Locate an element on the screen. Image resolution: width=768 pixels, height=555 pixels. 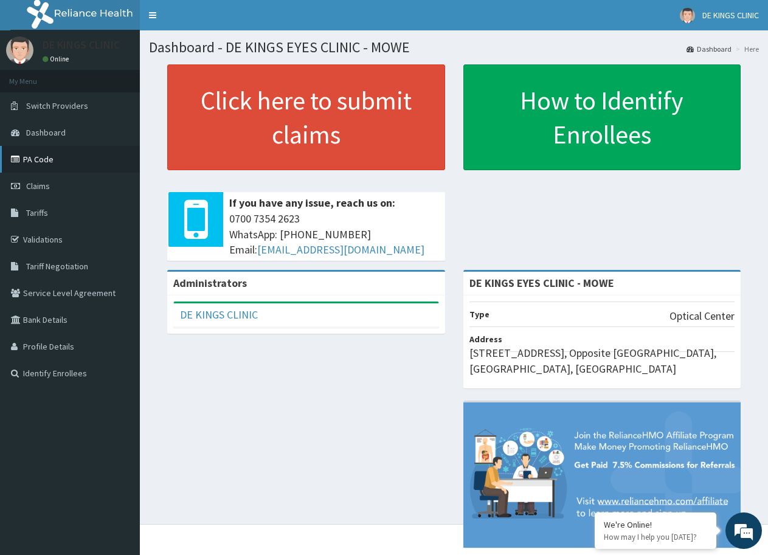
div: Chat with us now is located at coordinates (134, 76).